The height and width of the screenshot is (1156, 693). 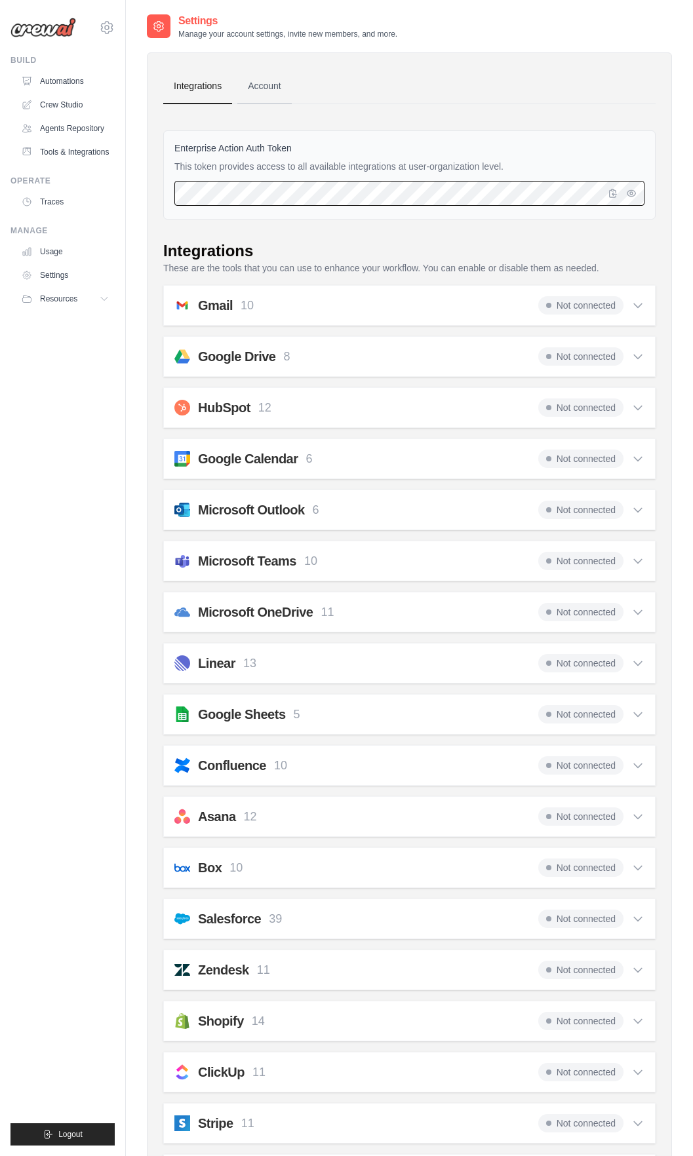 What do you see at coordinates (275, 919) in the screenshot?
I see `p: 39` at bounding box center [275, 919].